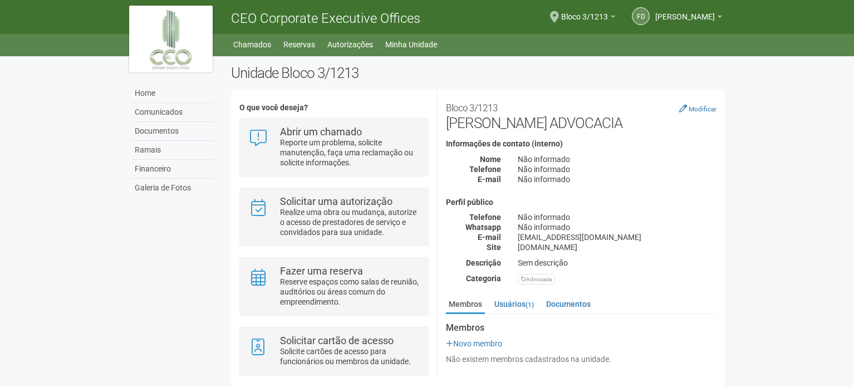 The image size is (854, 387). I want to click on a: FD, so click(640, 16).